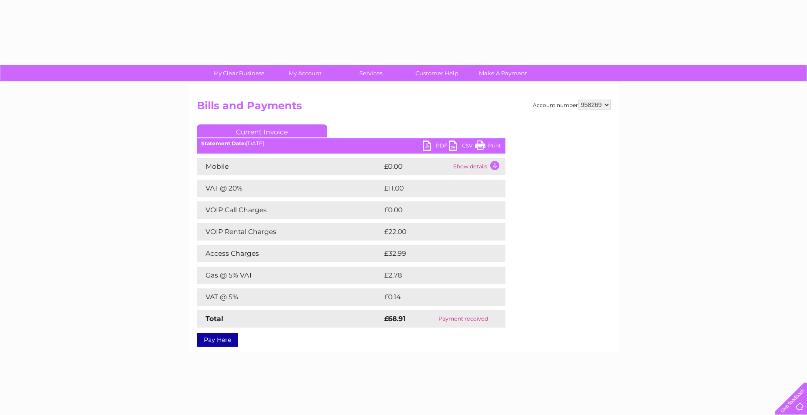 This screenshot has width=807, height=415. What do you see at coordinates (290, 232) in the screenshot?
I see `td: VOIP Rental Charges` at bounding box center [290, 232].